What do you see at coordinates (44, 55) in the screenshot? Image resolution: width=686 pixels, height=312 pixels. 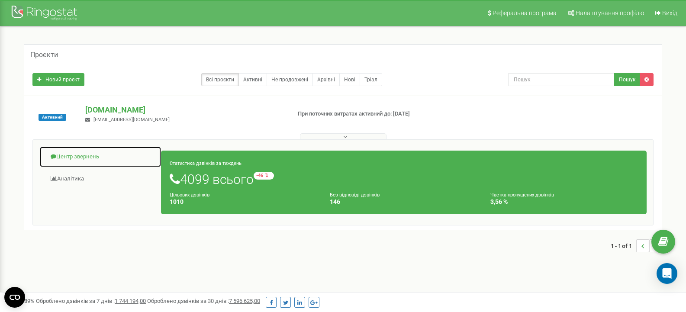 I see `h5: Проєкти` at bounding box center [44, 55].